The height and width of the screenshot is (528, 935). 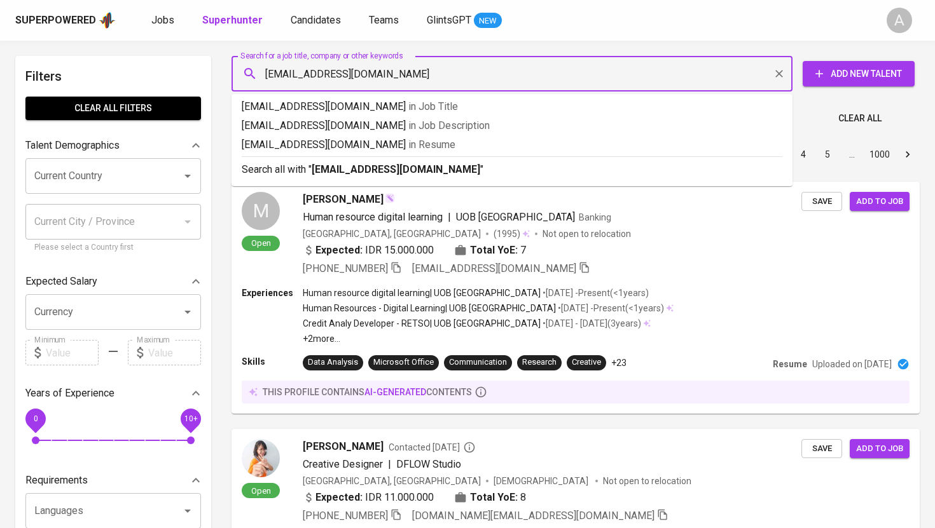 I want to click on div: Talent Demographics, so click(x=113, y=146).